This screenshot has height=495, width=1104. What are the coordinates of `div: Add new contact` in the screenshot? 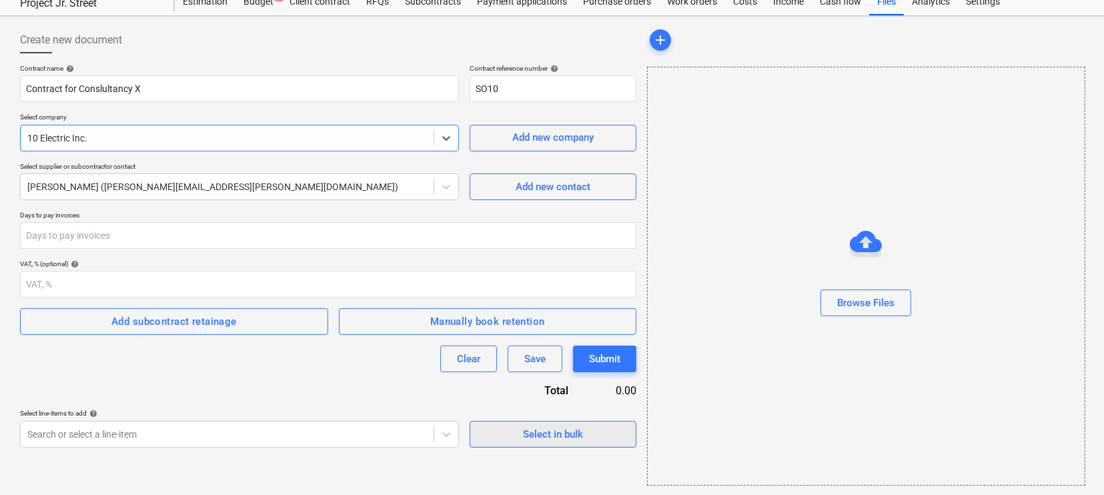 It's located at (553, 187).